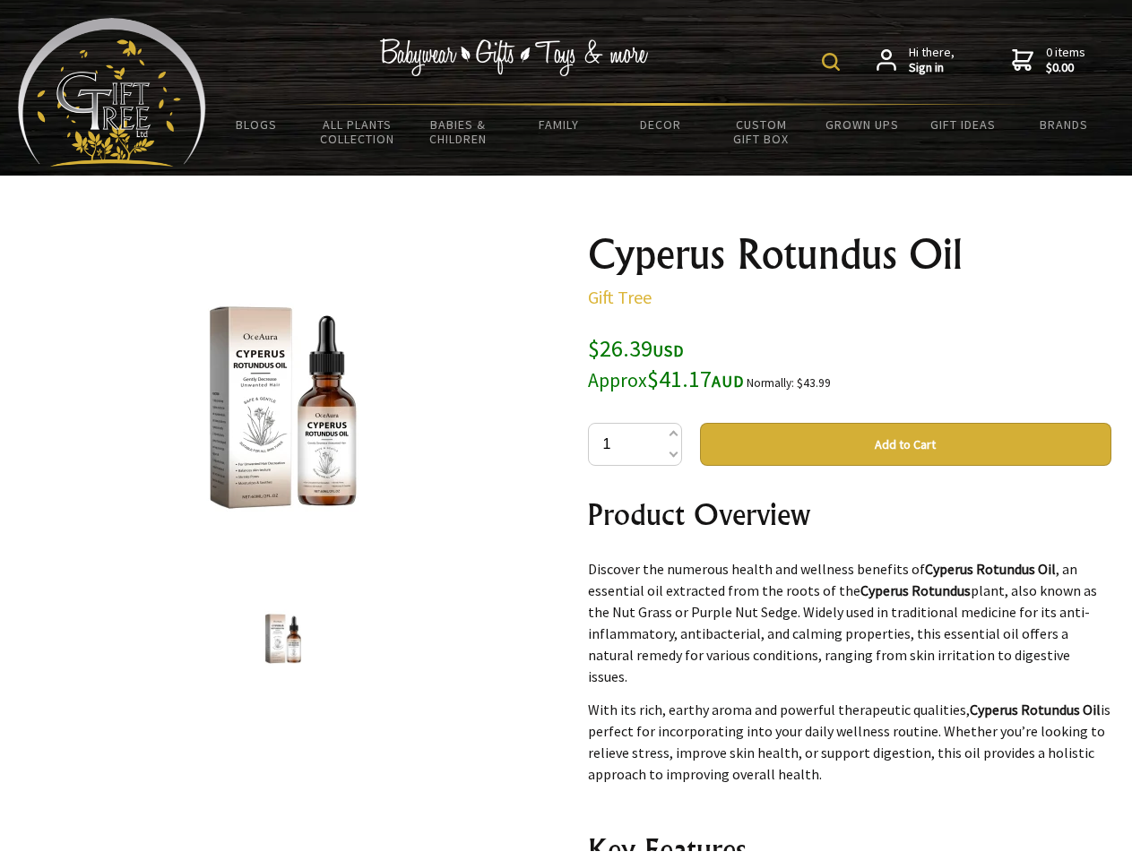 This screenshot has height=860, width=1132. What do you see at coordinates (849, 742) in the screenshot?
I see `p: With its rich, earthy aroma and powerful therapeutic qualities, is perfect for incorporating into...` at bounding box center [849, 742].